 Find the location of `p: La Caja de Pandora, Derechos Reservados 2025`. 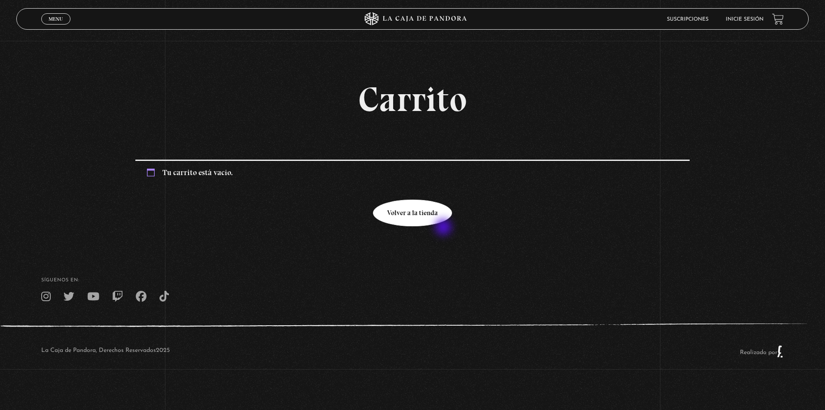

p: La Caja de Pandora, Derechos Reservados 2025 is located at coordinates (105, 351).